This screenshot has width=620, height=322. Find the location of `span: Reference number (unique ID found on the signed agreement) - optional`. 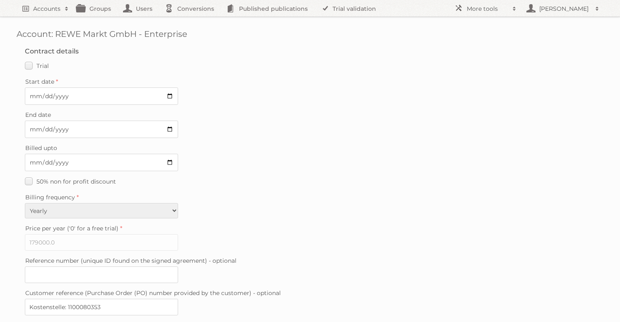

span: Reference number (unique ID found on the signed agreement) - optional is located at coordinates (131, 260).